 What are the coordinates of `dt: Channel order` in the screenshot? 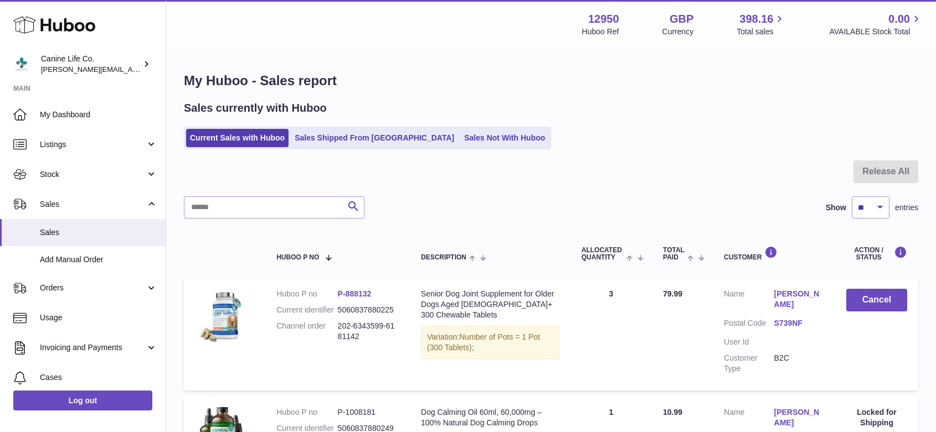 It's located at (307, 332).